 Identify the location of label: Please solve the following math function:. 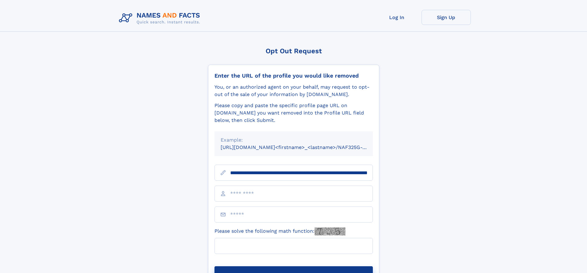
(280, 232).